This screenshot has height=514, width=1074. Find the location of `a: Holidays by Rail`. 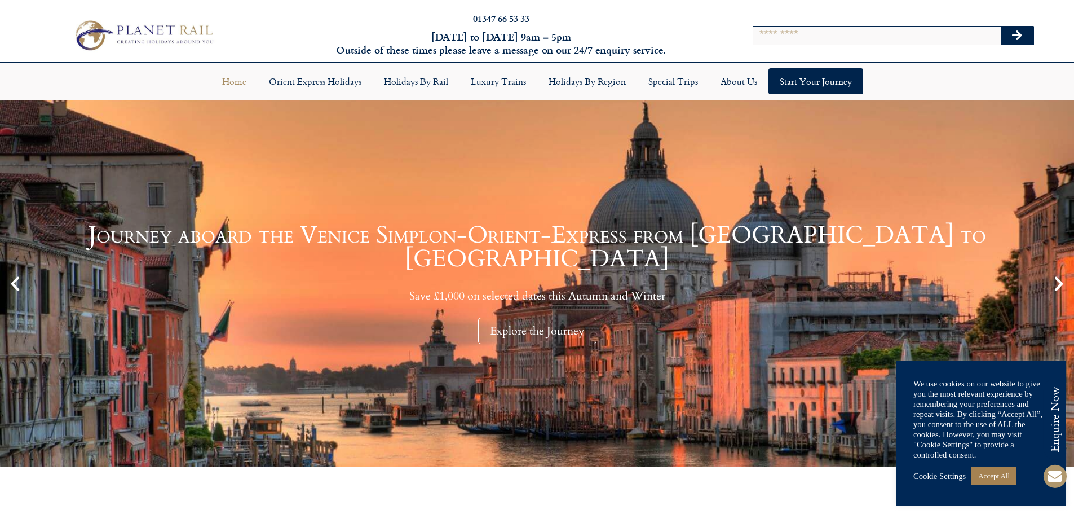

a: Holidays by Rail is located at coordinates (416, 81).